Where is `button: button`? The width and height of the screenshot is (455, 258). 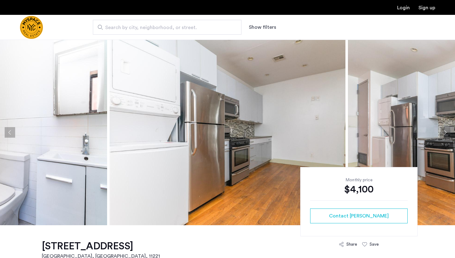 button: button is located at coordinates (359, 216).